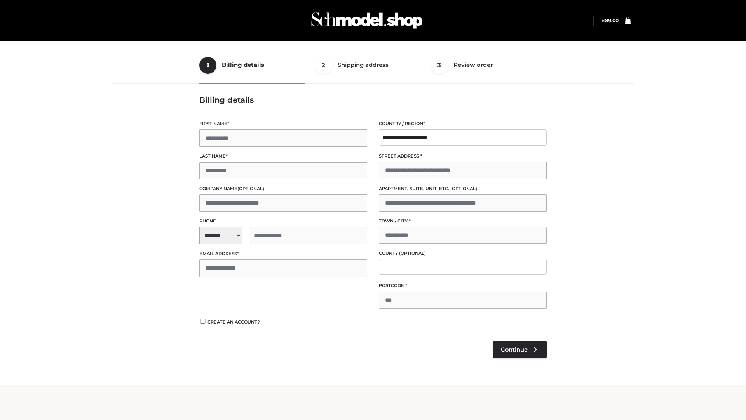  What do you see at coordinates (283, 253) in the screenshot?
I see `label: Email address` at bounding box center [283, 253].